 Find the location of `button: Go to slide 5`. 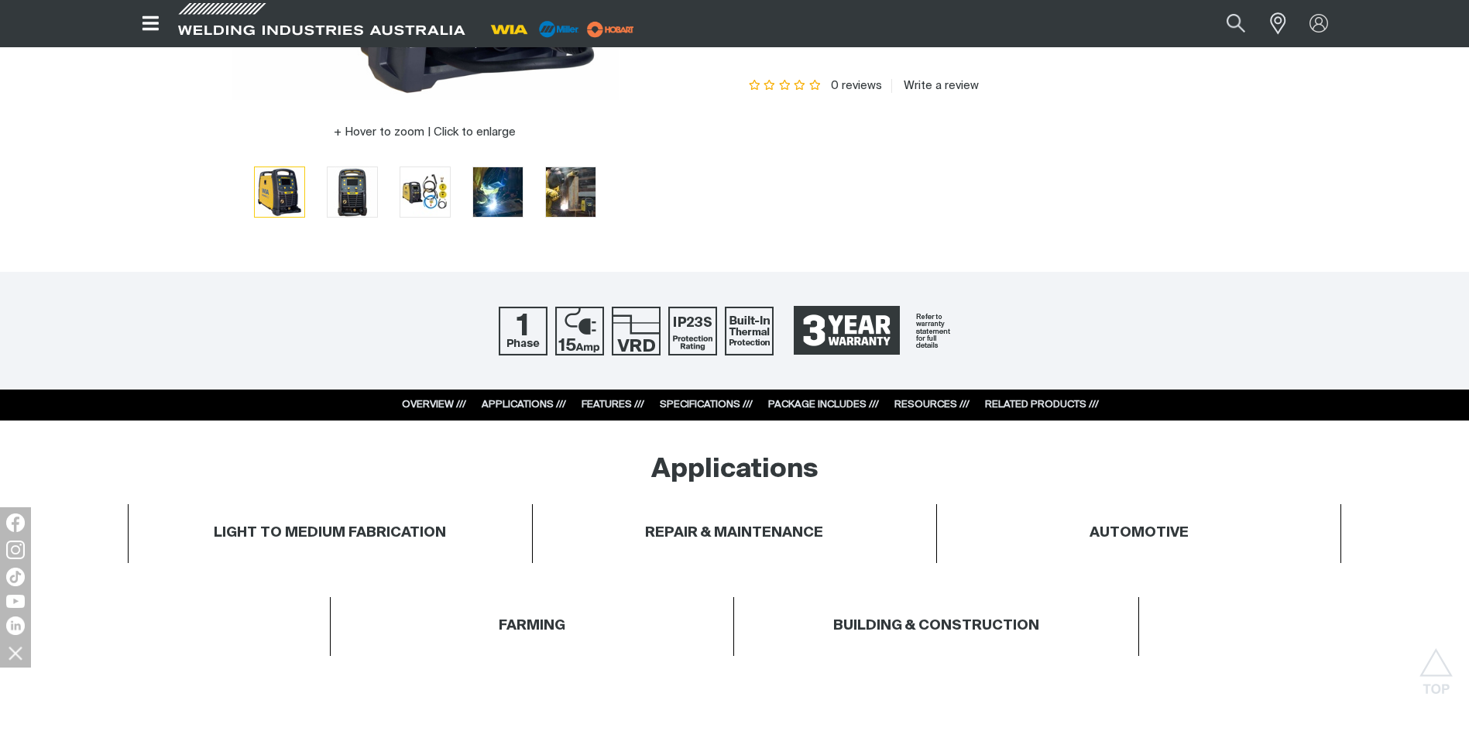

button: Go to slide 5 is located at coordinates (571, 192).